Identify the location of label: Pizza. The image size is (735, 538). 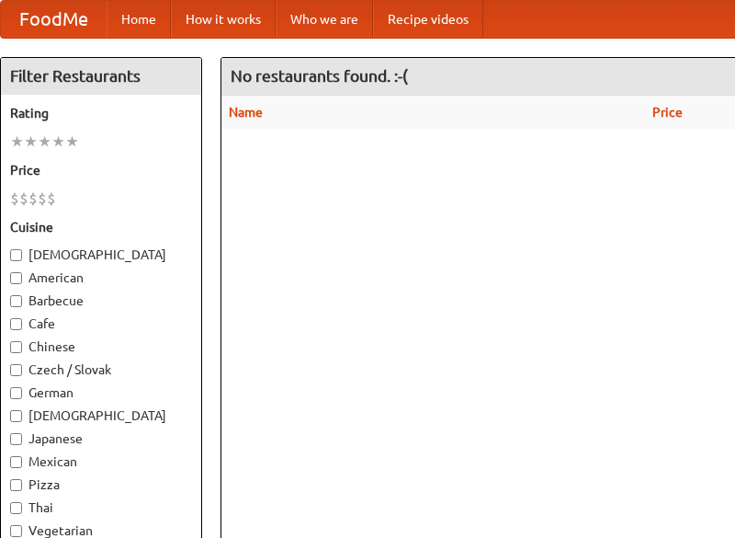
(101, 484).